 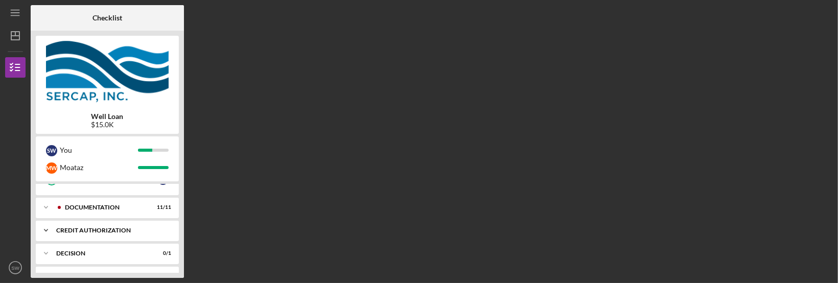 What do you see at coordinates (162, 253) in the screenshot?
I see `div: 0 / 1` at bounding box center [162, 253].